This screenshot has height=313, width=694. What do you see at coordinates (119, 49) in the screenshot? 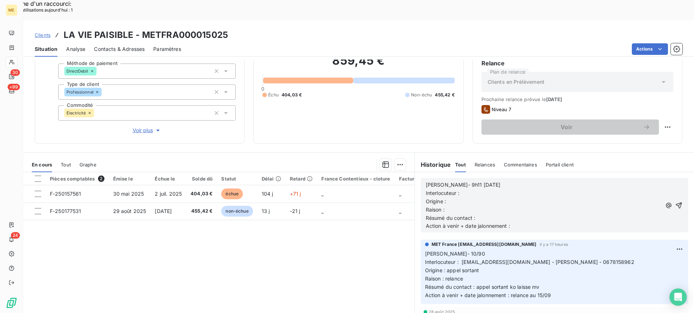
I see `span: Contacts & Adresses` at bounding box center [119, 49].